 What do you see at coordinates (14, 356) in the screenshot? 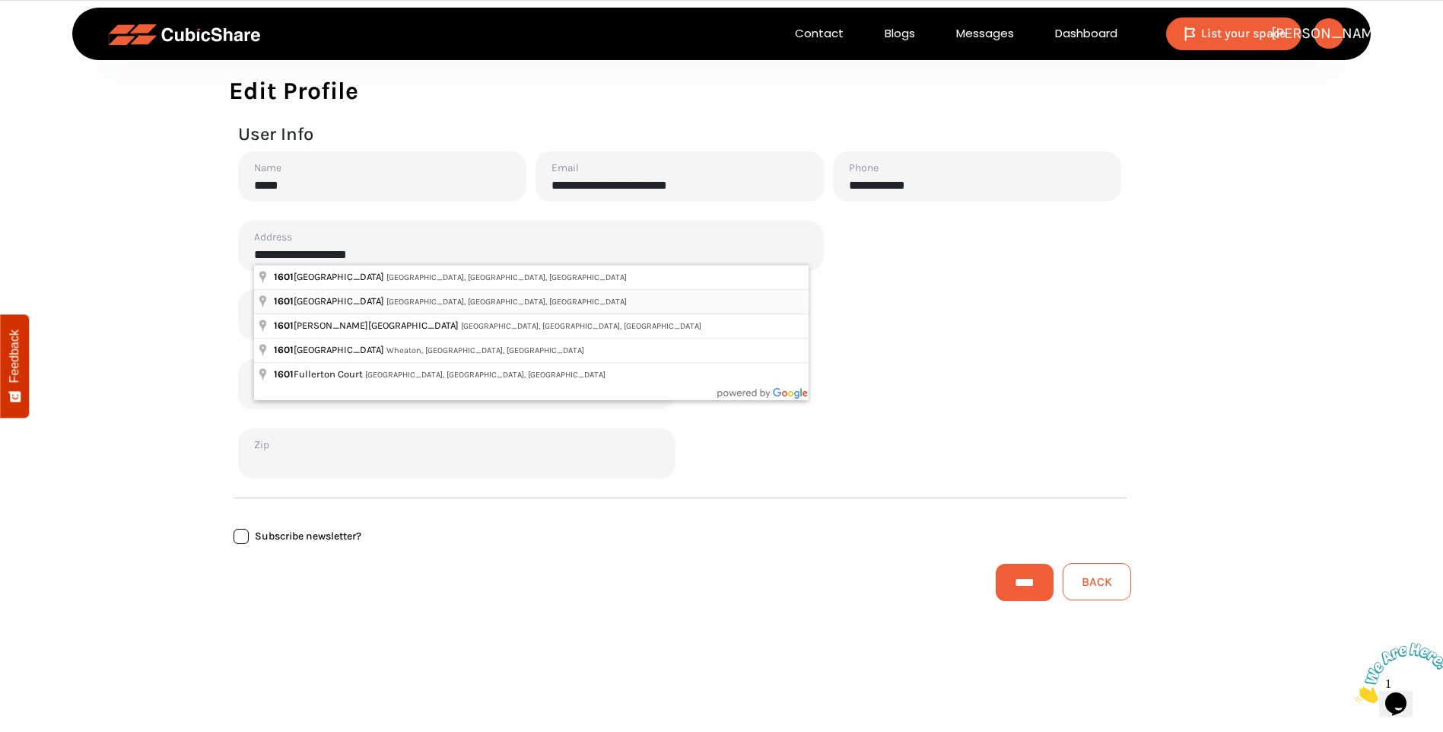
I see `span: Feedback` at bounding box center [14, 356].